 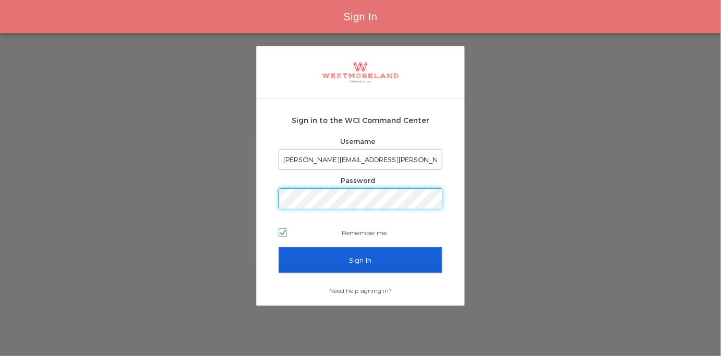 I want to click on input: Sign In, so click(x=360, y=260).